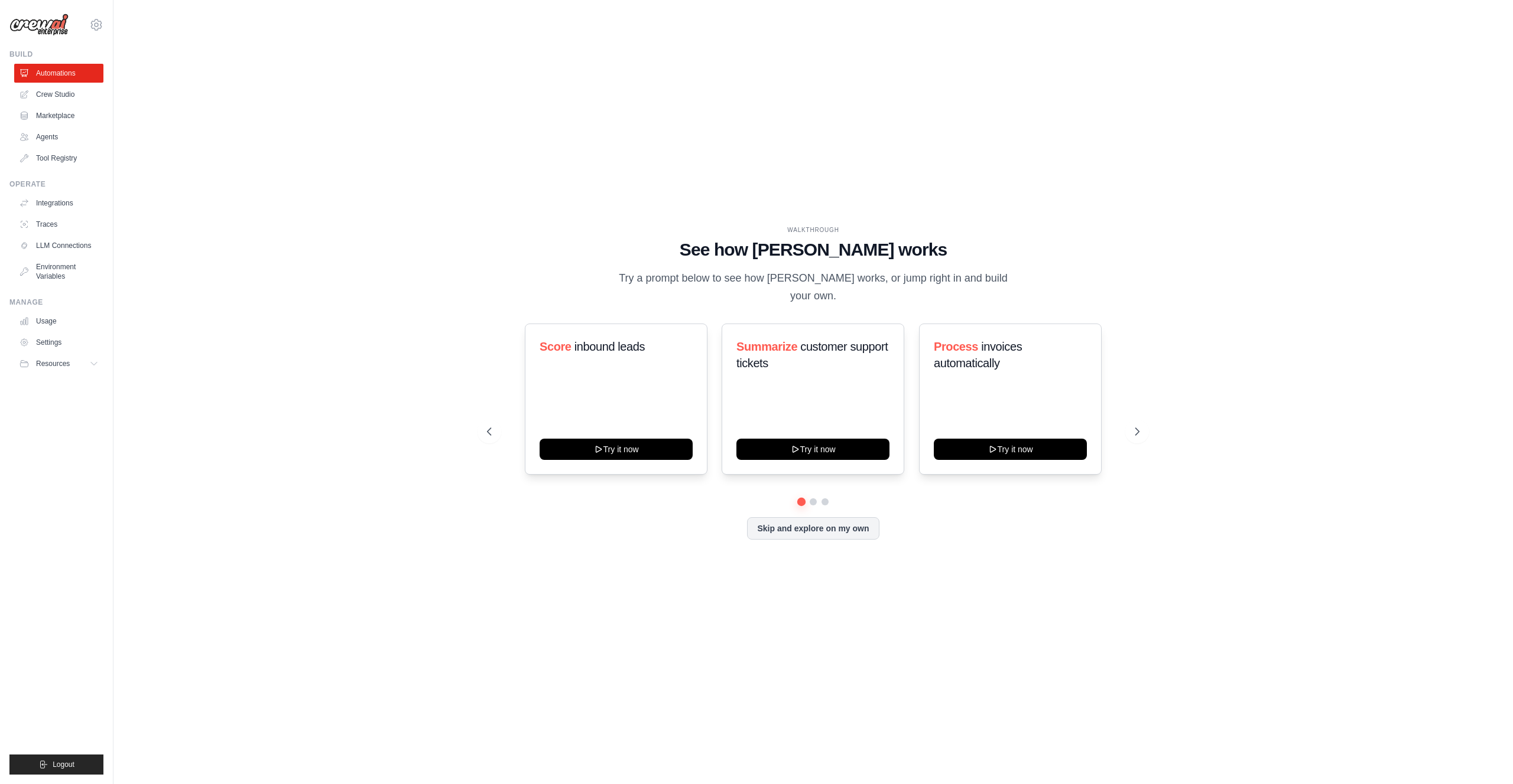 This screenshot has height=784, width=1513. I want to click on button: Skip and explore on my own, so click(813, 529).